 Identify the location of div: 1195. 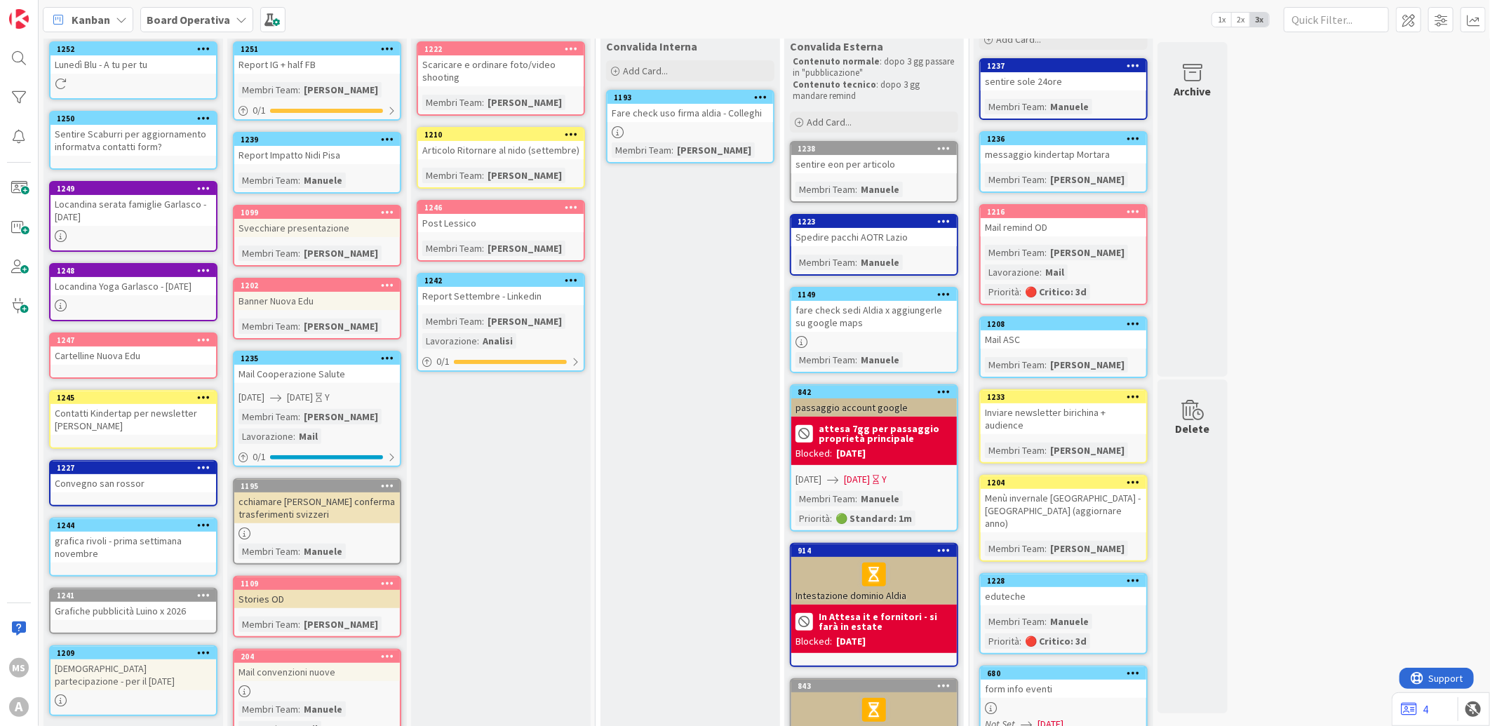
(317, 486).